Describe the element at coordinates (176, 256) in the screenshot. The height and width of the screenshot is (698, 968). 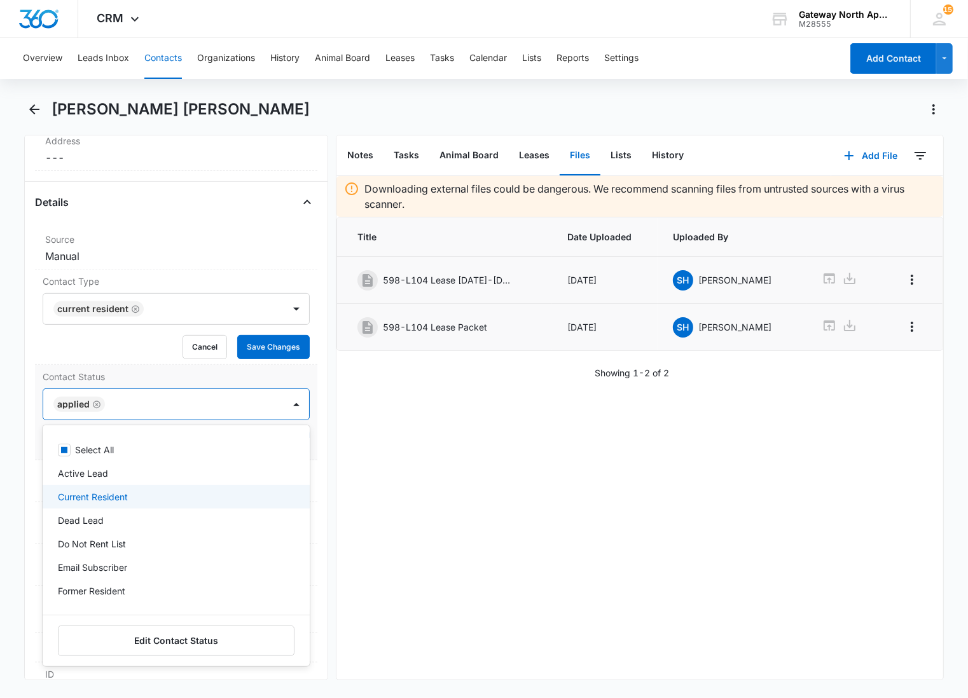
I see `dd: Manual` at that location.